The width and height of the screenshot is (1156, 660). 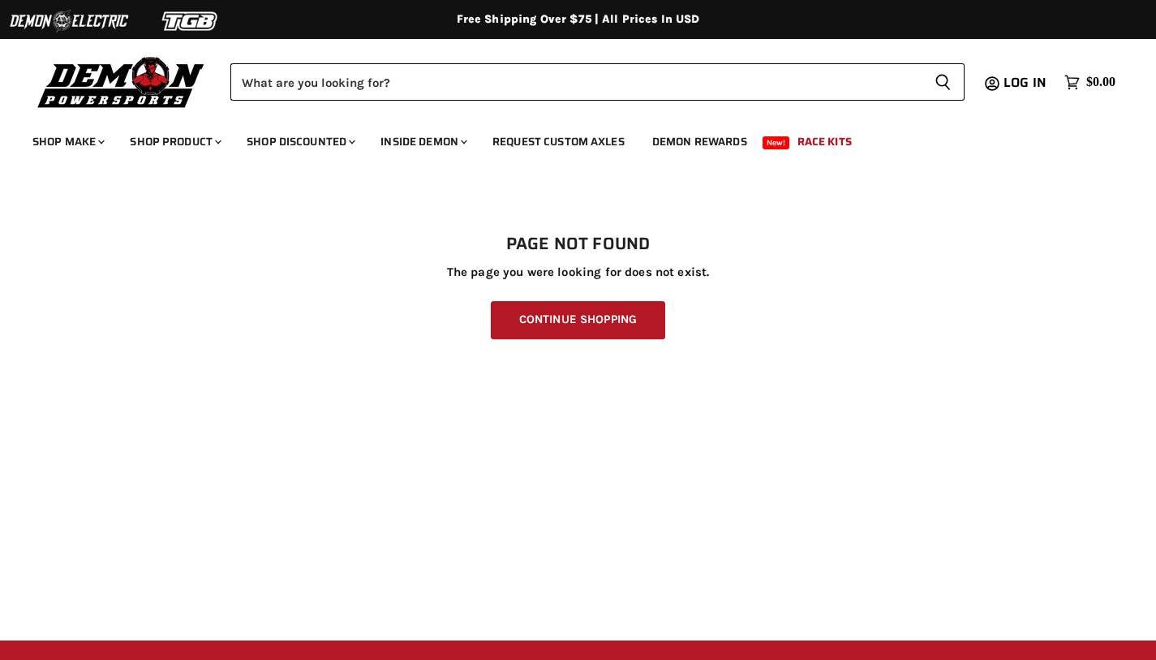 I want to click on input: Search, so click(x=576, y=82).